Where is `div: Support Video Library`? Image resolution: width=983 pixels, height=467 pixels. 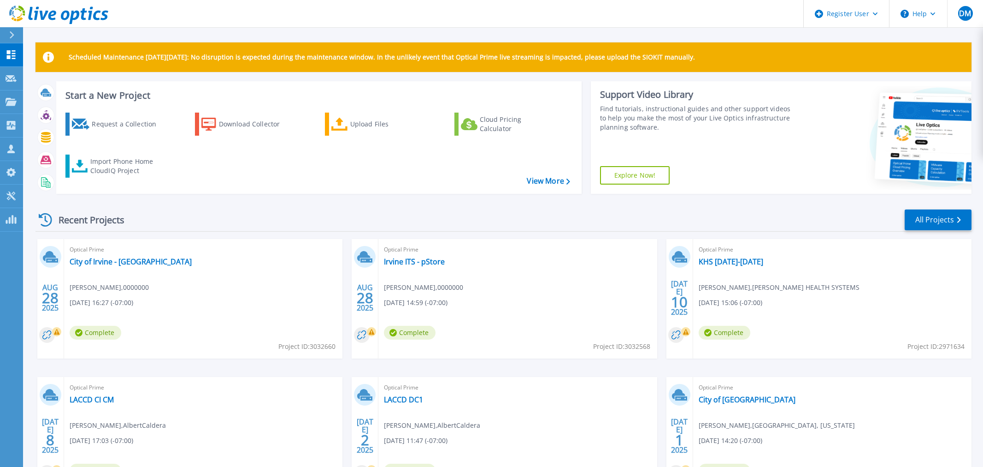
div: Support Video Library is located at coordinates (698, 95).